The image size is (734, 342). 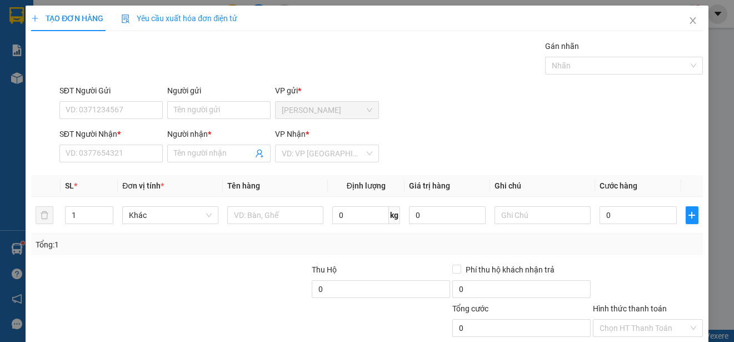 I want to click on span: SL, so click(x=69, y=186).